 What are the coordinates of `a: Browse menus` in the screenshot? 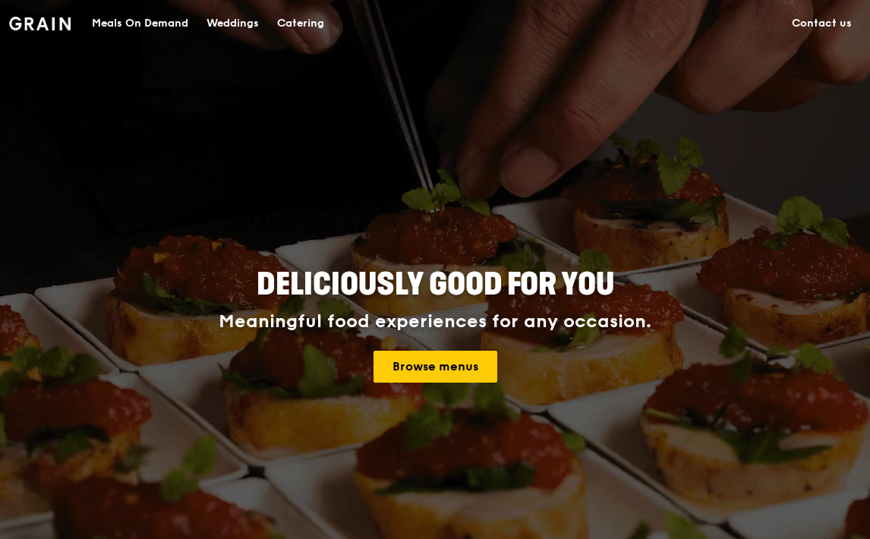 It's located at (435, 367).